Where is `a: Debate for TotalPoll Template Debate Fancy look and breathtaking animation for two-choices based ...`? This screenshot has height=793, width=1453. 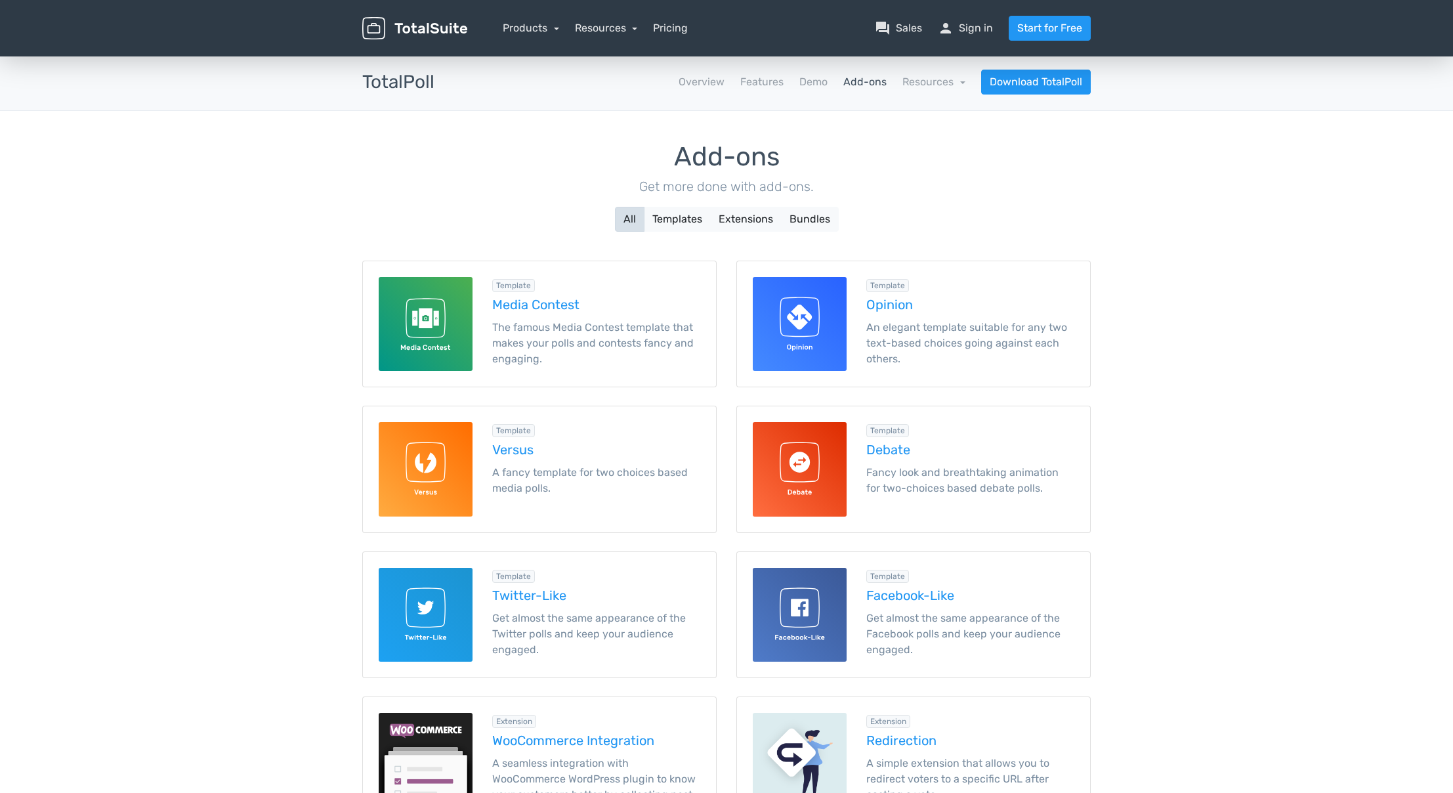 a: Debate for TotalPoll Template Debate Fancy look and breathtaking animation for two-choices based ... is located at coordinates (914, 469).